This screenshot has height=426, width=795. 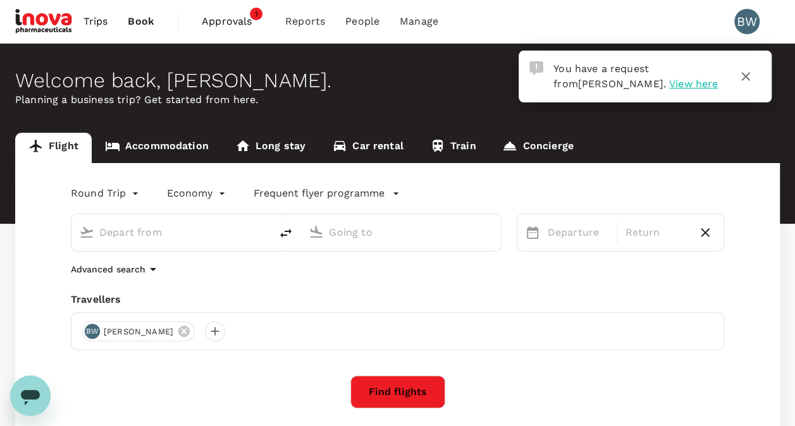 What do you see at coordinates (141, 22) in the screenshot?
I see `span: Book` at bounding box center [141, 22].